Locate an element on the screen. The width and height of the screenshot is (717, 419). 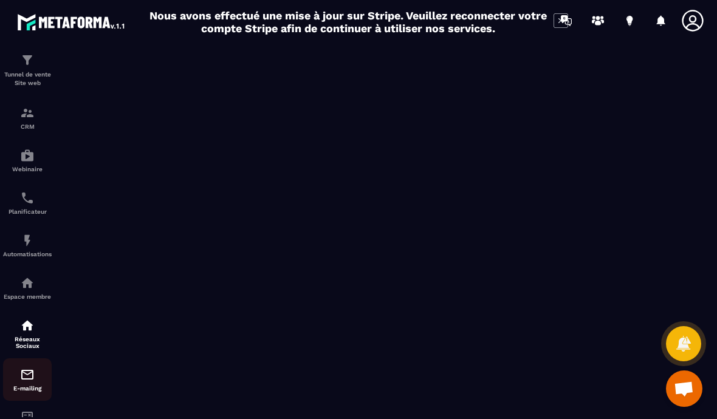
a: social-networksocial-networkRéseaux Sociaux is located at coordinates (27, 334).